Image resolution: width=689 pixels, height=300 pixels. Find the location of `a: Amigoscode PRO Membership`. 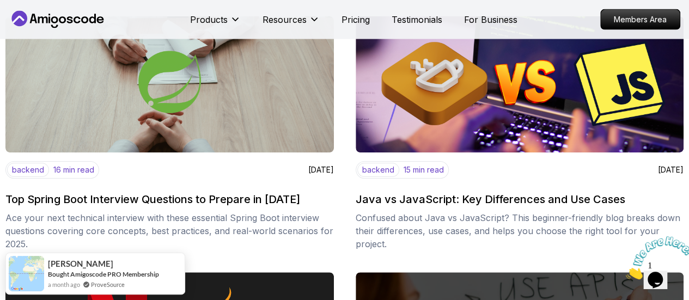

a: Amigoscode PRO Membership is located at coordinates (114, 274).